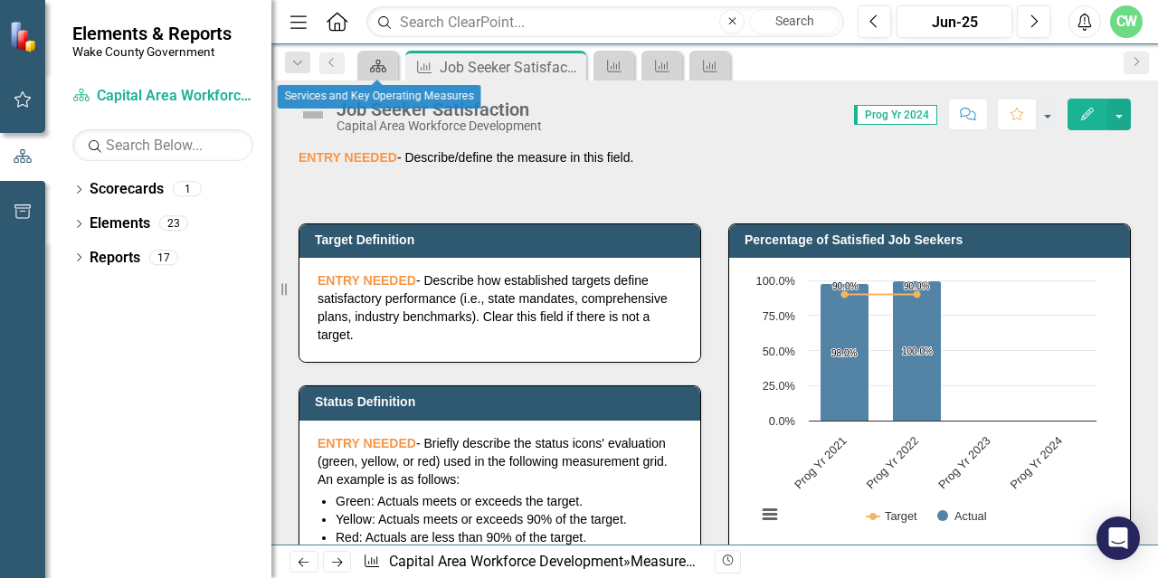 This screenshot has height=578, width=1158. Describe the element at coordinates (770, 515) in the screenshot. I see `button: View chart menu, Chart` at that location.